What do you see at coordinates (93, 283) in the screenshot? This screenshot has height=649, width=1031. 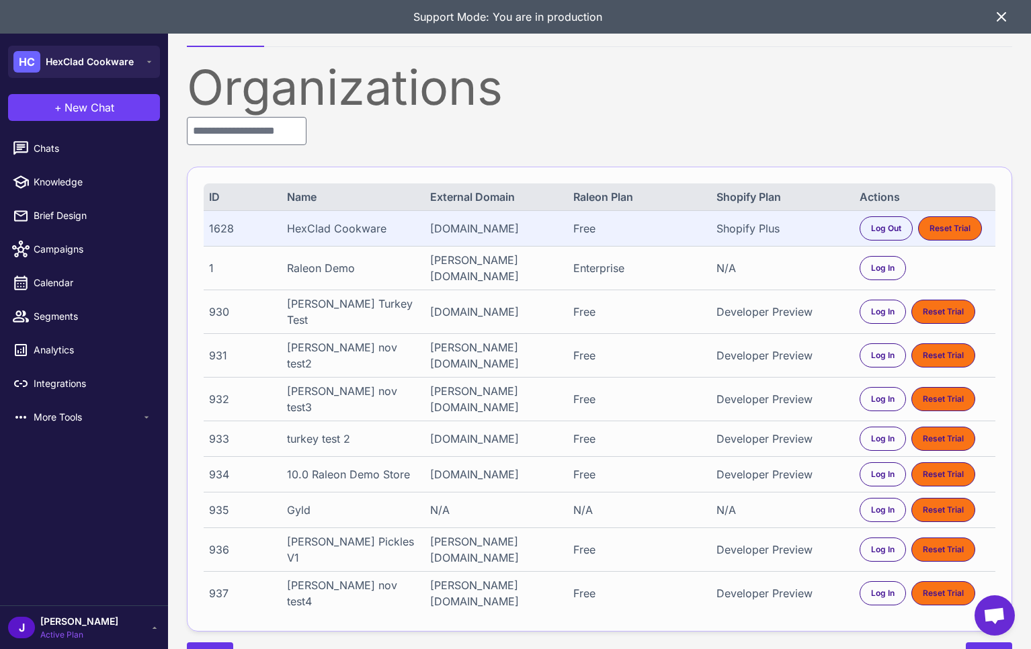 I see `span: Calendar` at bounding box center [93, 283].